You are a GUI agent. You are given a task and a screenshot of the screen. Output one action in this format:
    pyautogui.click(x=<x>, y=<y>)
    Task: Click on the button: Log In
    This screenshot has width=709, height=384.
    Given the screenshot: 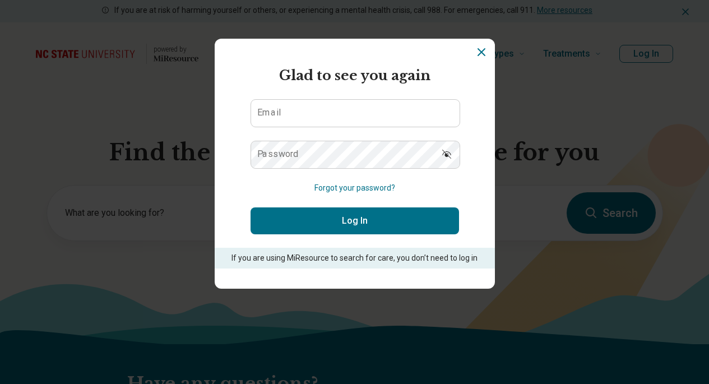 What is the action you would take?
    pyautogui.click(x=355, y=221)
    